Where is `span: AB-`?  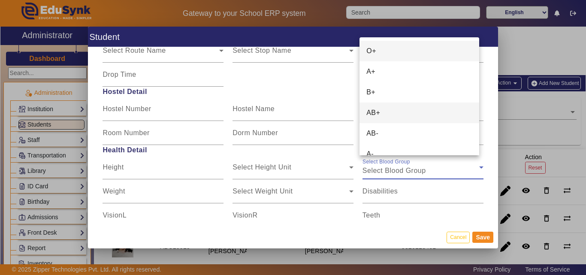
span: AB- is located at coordinates (372, 133).